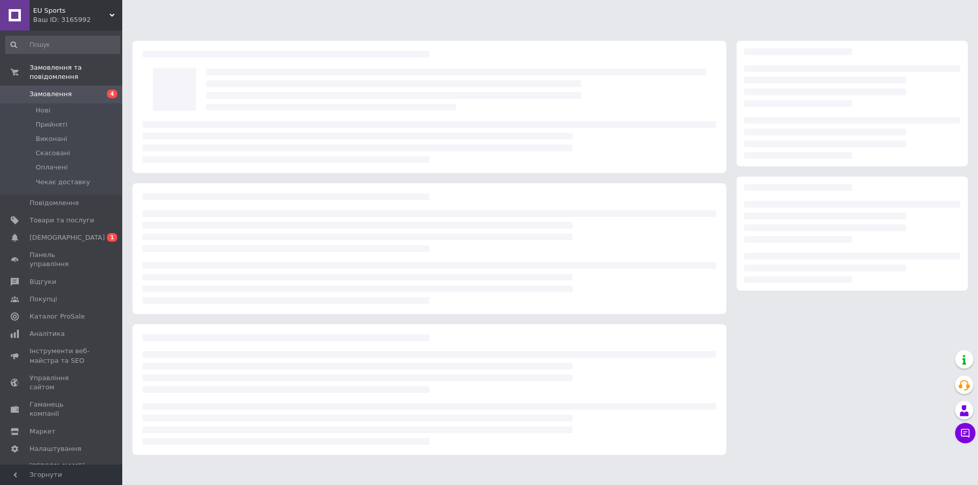 This screenshot has width=978, height=485. What do you see at coordinates (112, 237) in the screenshot?
I see `span: 1` at bounding box center [112, 237].